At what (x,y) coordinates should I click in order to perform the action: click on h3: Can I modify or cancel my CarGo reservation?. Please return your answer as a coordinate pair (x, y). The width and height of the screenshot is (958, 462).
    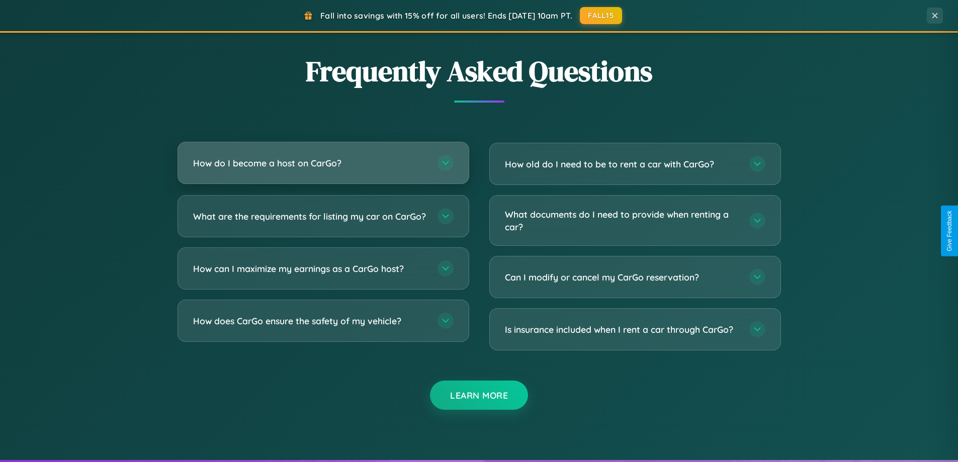
    Looking at the image, I should click on (622, 277).